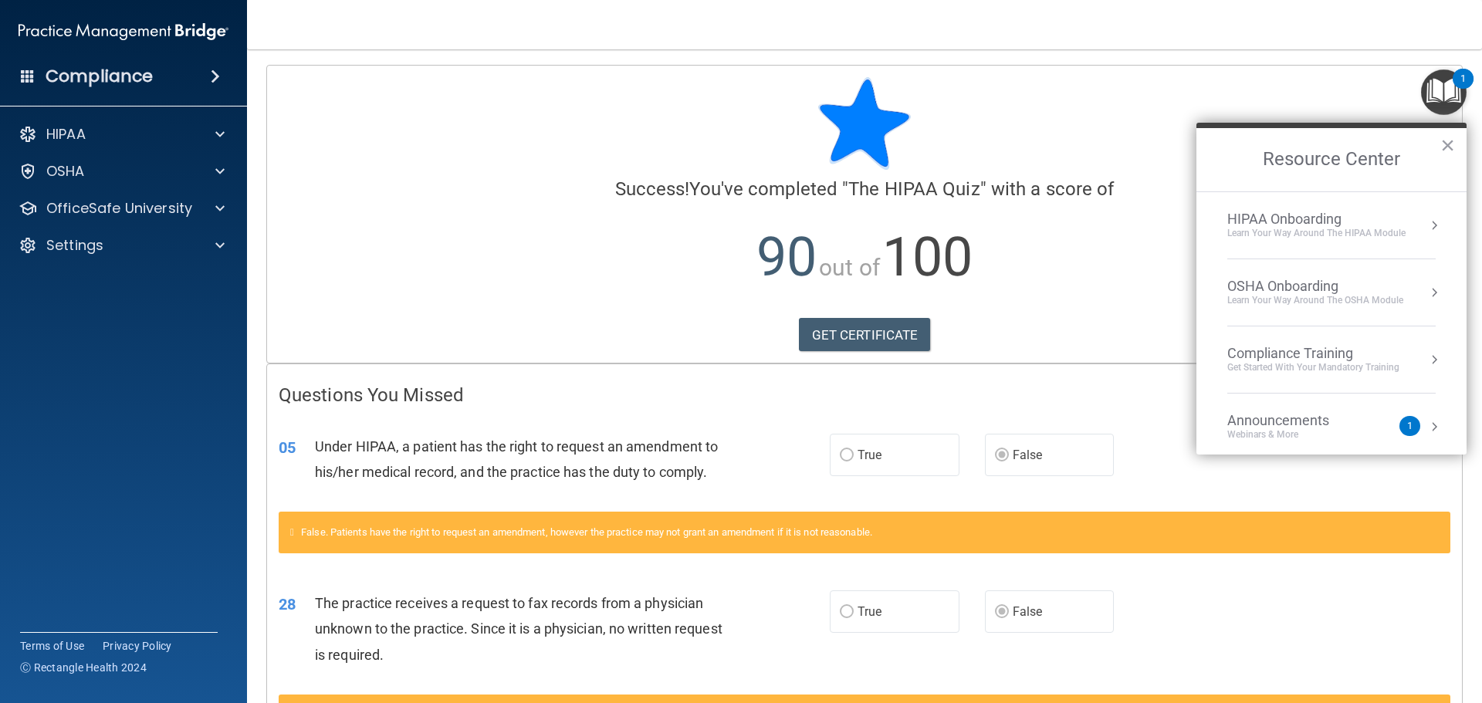 The height and width of the screenshot is (703, 1482). What do you see at coordinates (865, 335) in the screenshot?
I see `a: GET CERTIFICATE` at bounding box center [865, 335].